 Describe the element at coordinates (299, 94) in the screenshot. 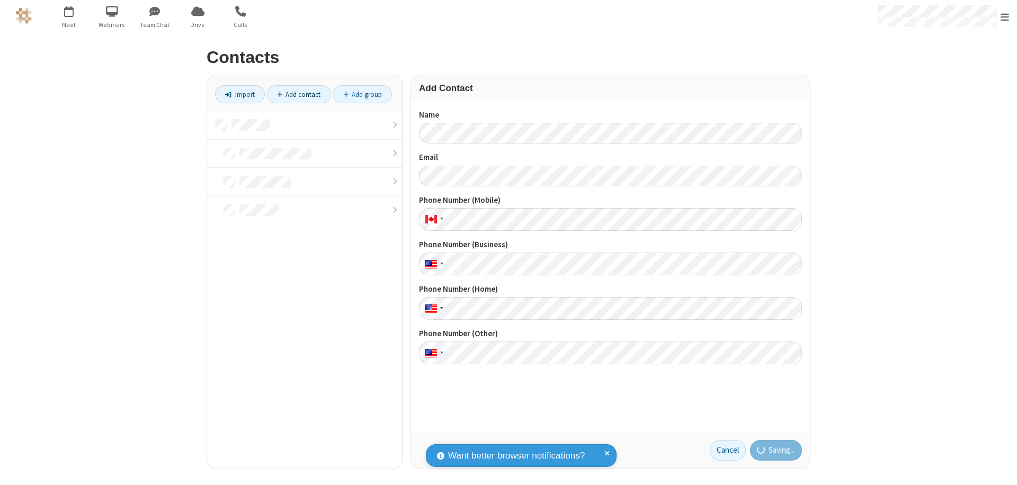

I see `a: Add contact` at that location.